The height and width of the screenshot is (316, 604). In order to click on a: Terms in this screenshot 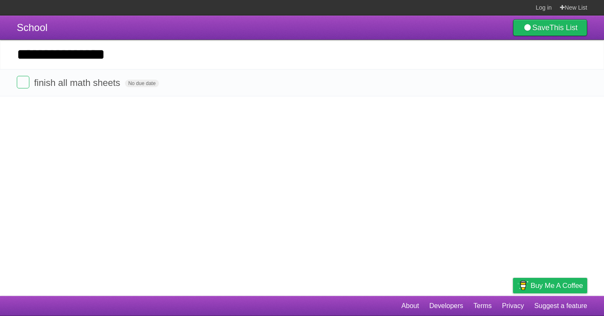, I will do `click(483, 306)`.